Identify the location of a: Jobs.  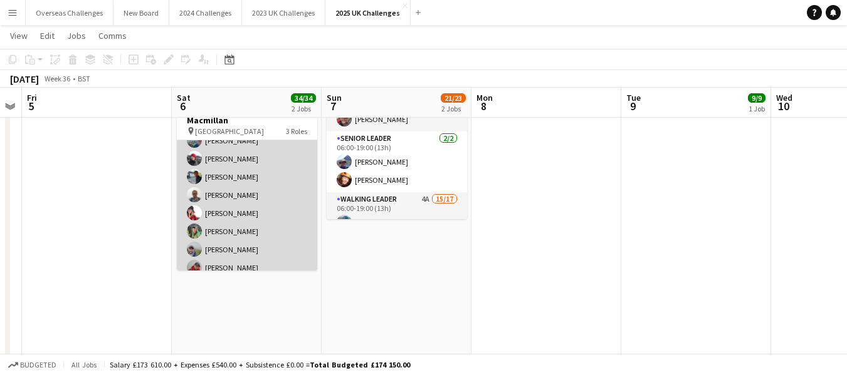
(76, 36).